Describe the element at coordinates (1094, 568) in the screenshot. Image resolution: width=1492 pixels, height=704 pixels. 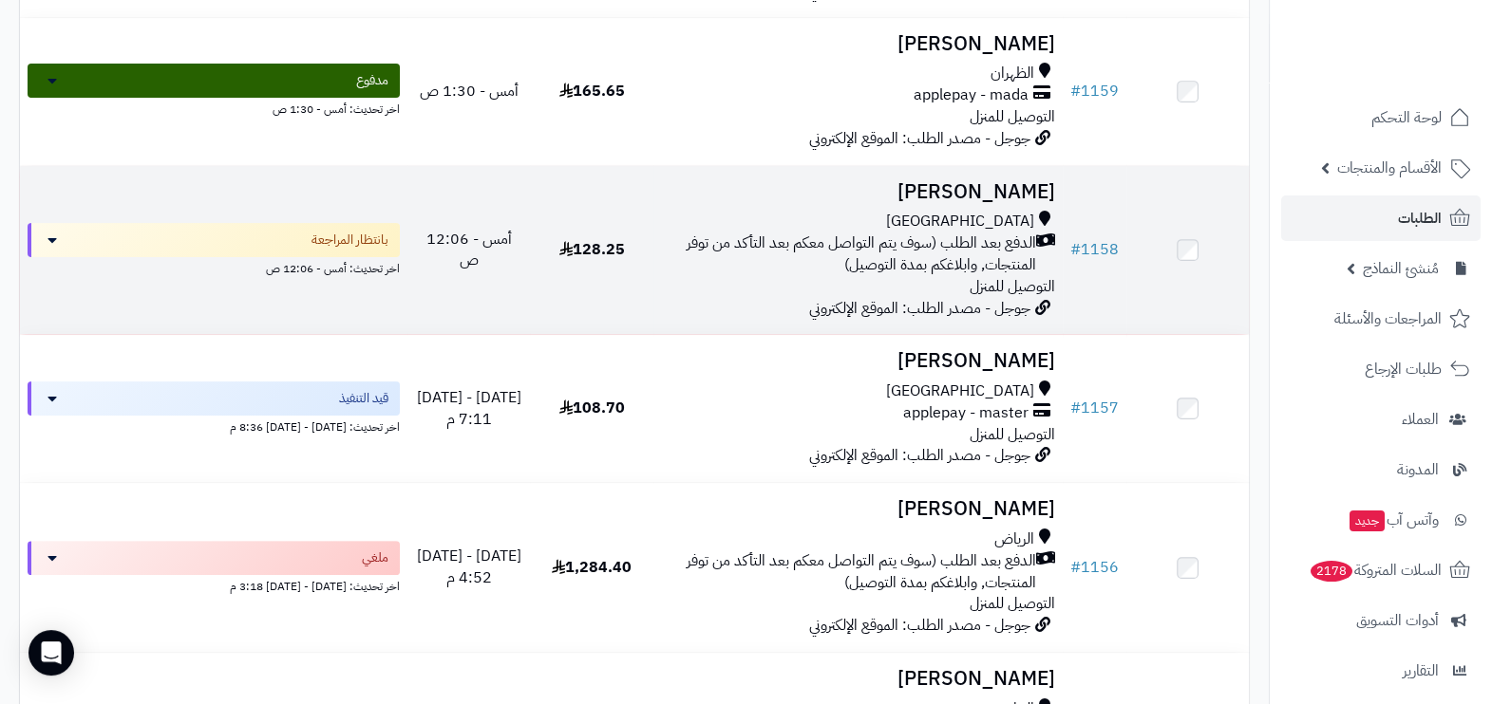
I see `a: #1156` at that location.